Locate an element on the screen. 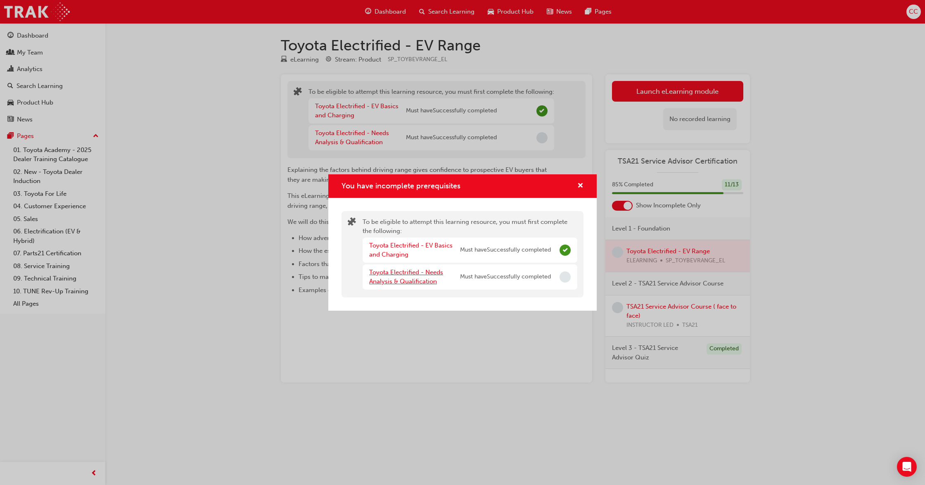 The width and height of the screenshot is (925, 485). div: You have incomplete prerequisites is located at coordinates (463, 242).